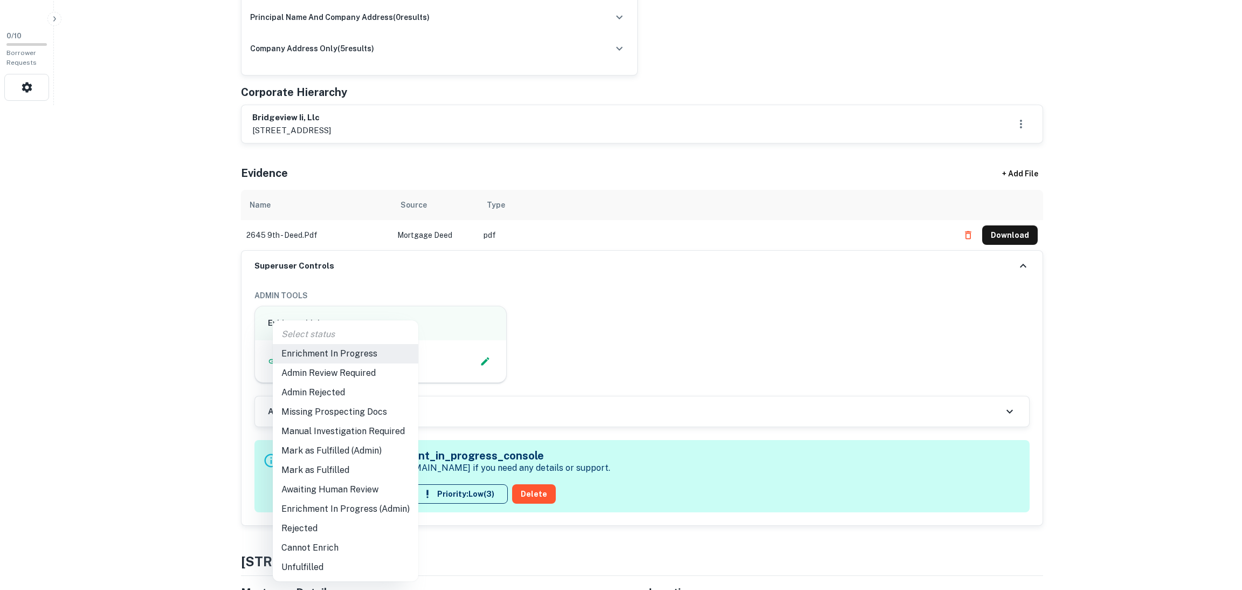 This screenshot has width=1242, height=590. What do you see at coordinates (346, 431) in the screenshot?
I see `li: Manual Investigation Required` at bounding box center [346, 431].